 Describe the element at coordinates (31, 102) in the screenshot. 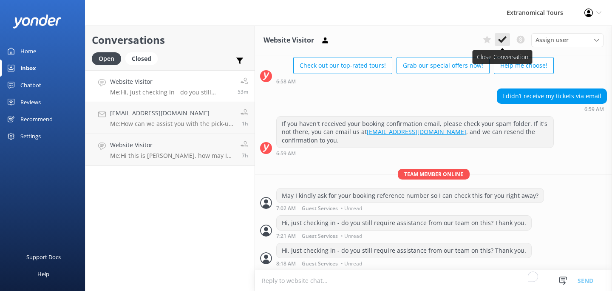

I see `div: Reviews` at that location.